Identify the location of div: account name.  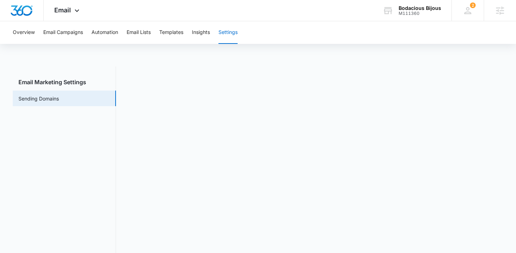
(419, 8).